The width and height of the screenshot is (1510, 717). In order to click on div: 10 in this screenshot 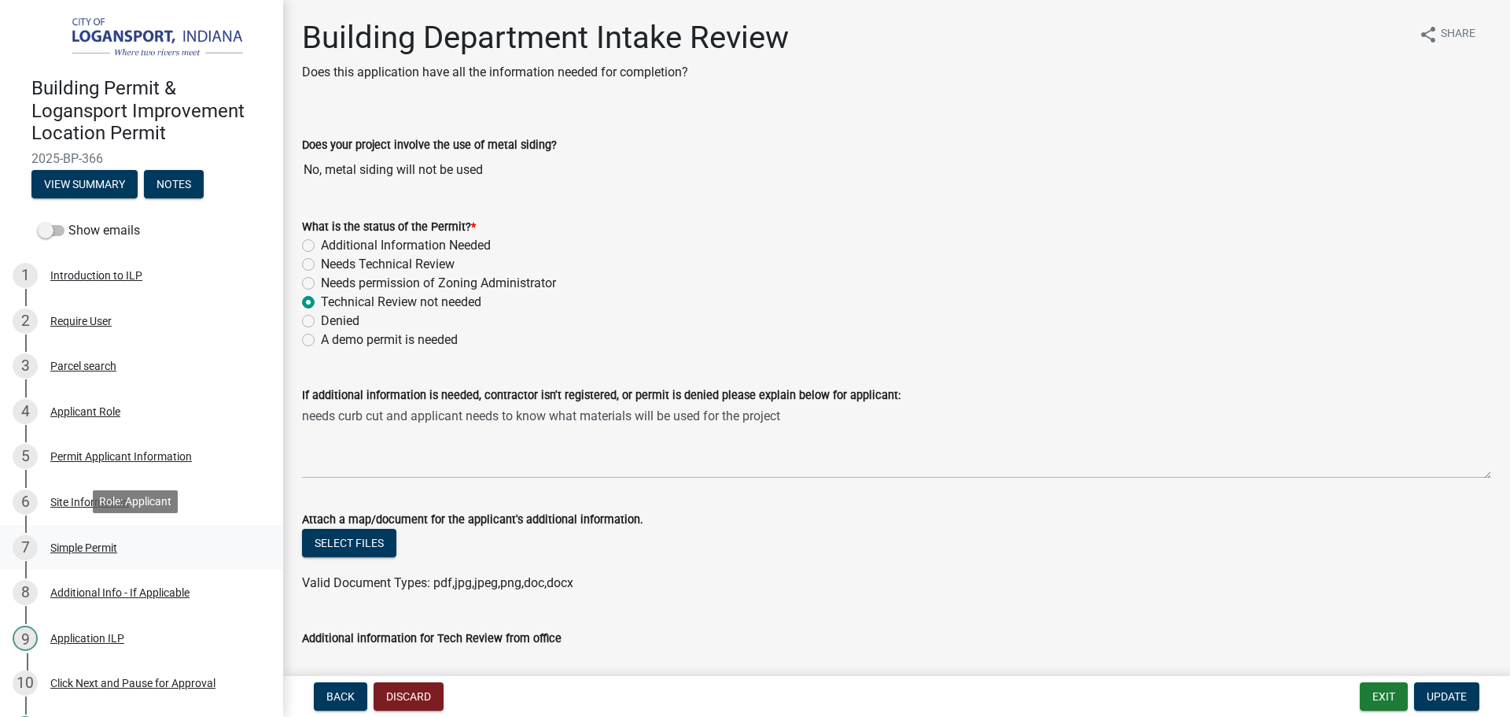, I will do `click(25, 683)`.